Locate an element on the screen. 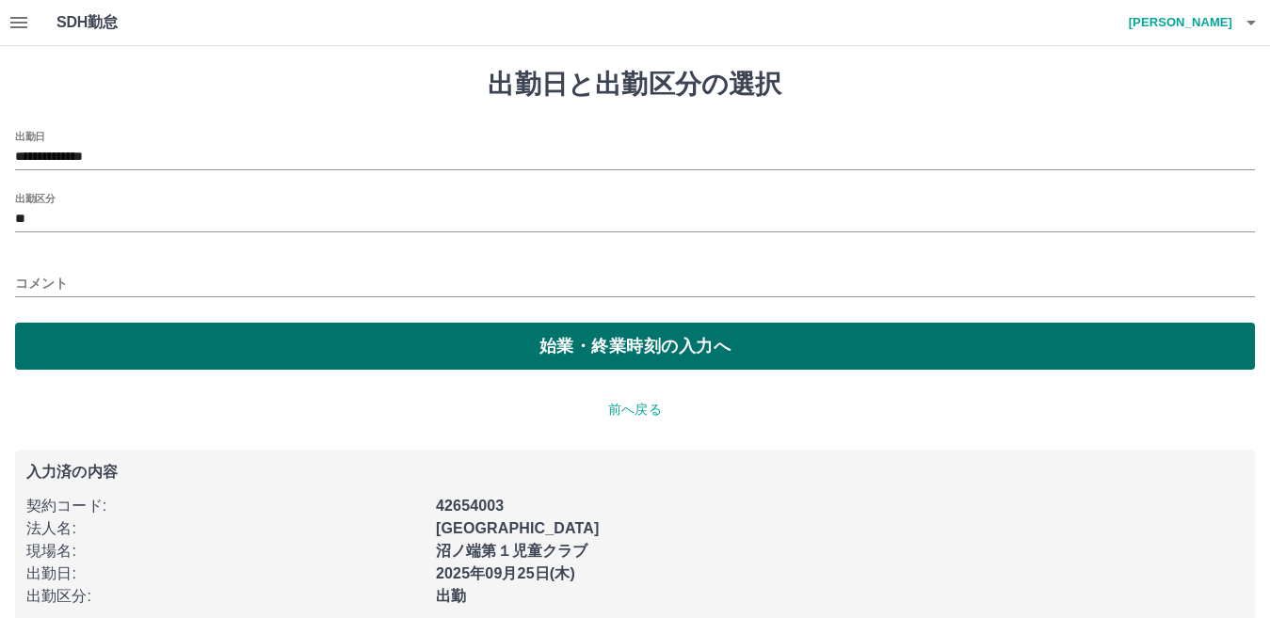 Image resolution: width=1270 pixels, height=618 pixels. p: 出勤日 : is located at coordinates (225, 574).